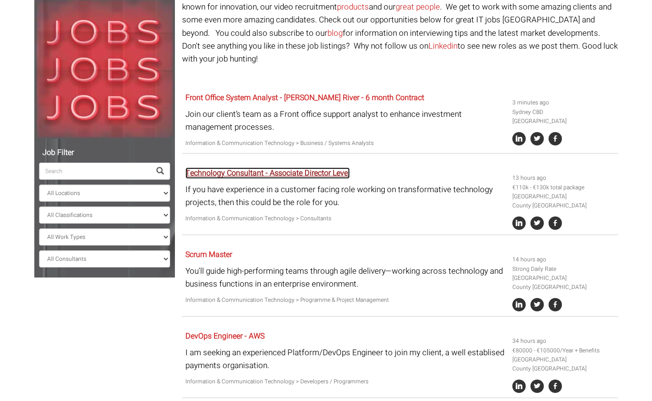 The height and width of the screenshot is (401, 652). Describe the element at coordinates (352, 7) in the screenshot. I see `a: products` at that location.